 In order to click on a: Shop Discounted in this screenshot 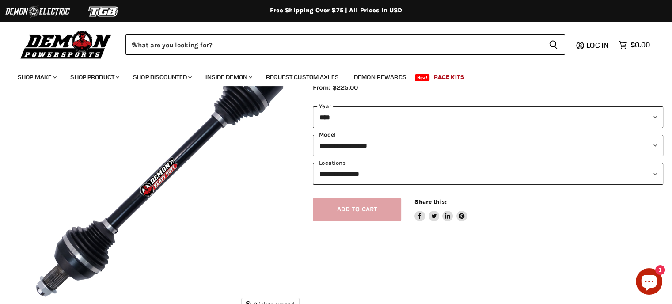, I will do `click(162, 77)`.